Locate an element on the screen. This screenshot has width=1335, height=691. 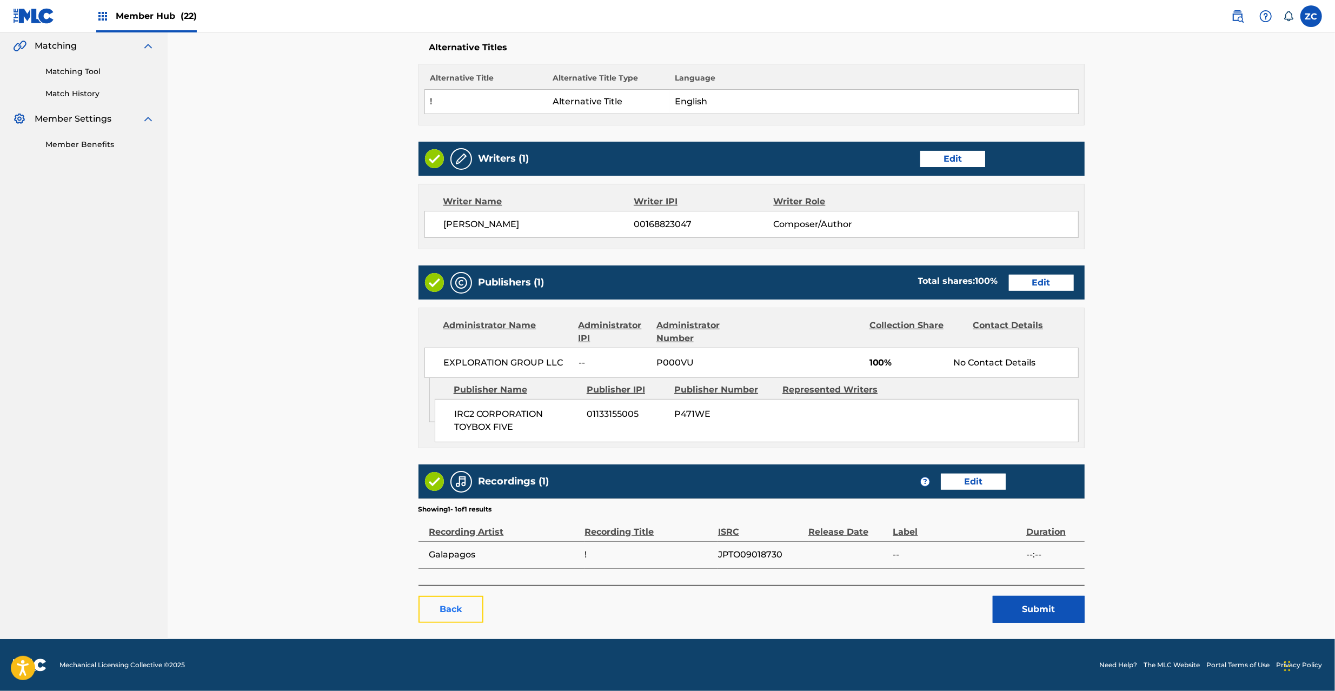
div: Administrator Number is located at coordinates (704, 332).